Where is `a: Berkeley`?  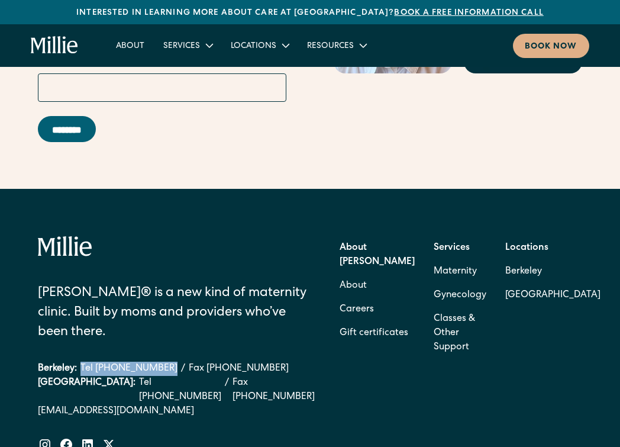
a: Berkeley is located at coordinates (553, 272).